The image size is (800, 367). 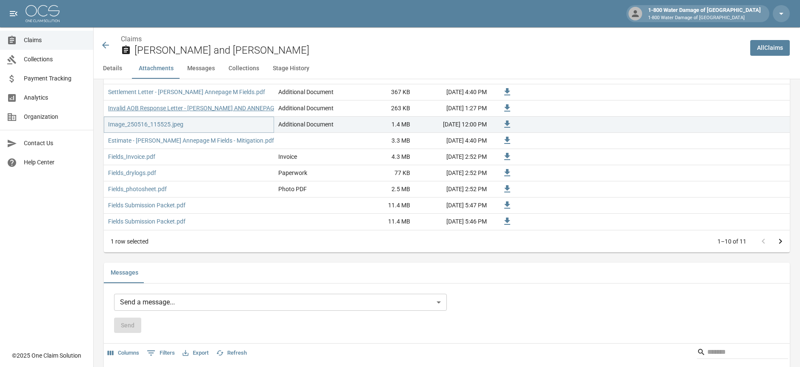 What do you see at coordinates (55, 162) in the screenshot?
I see `span: Help Center` at bounding box center [55, 162].